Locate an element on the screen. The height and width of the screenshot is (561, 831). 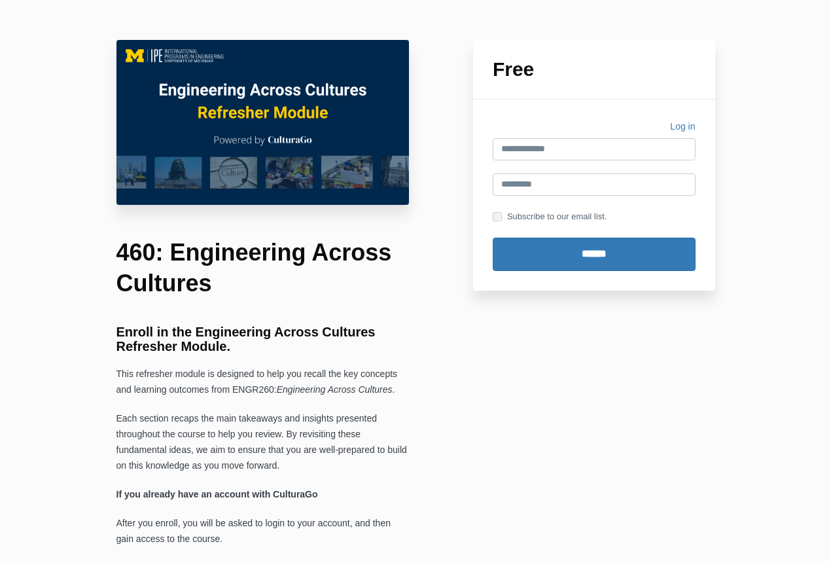
span: This refresher module is designed to help you recall the key concepts and learning outcomes from ... is located at coordinates (257, 381).